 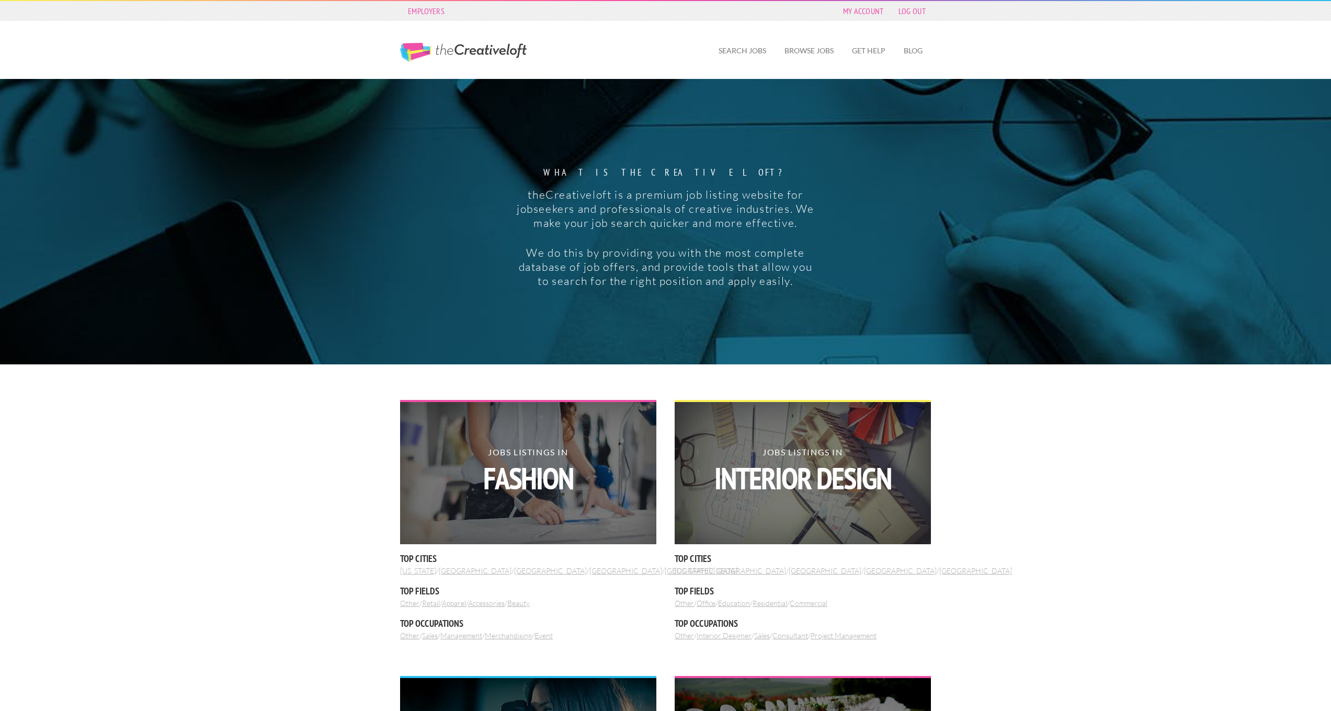 What do you see at coordinates (509, 636) in the screenshot?
I see `a: Merchandising` at bounding box center [509, 636].